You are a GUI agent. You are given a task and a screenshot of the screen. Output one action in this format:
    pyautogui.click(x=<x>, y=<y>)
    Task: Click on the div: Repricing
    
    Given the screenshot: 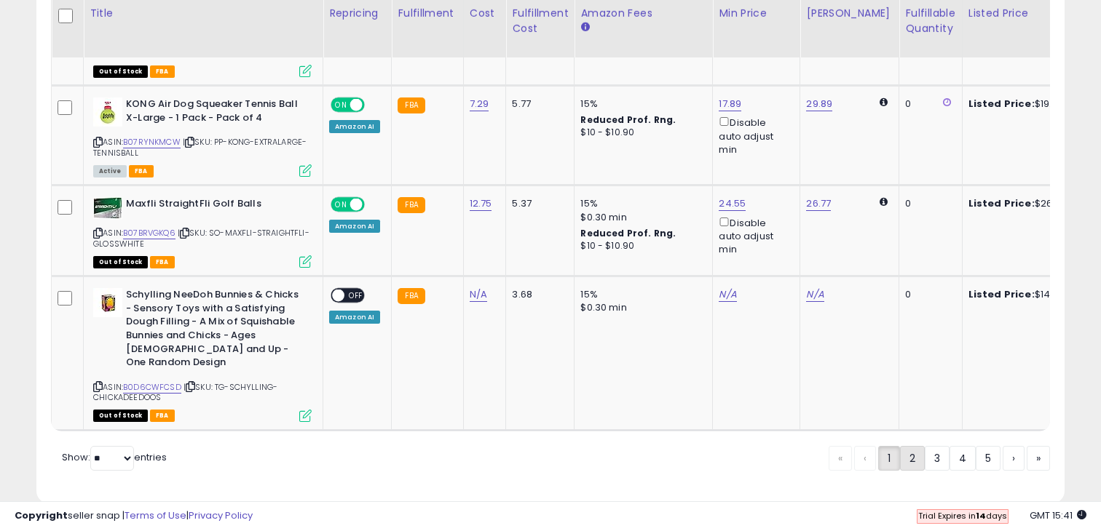 What is the action you would take?
    pyautogui.click(x=357, y=13)
    